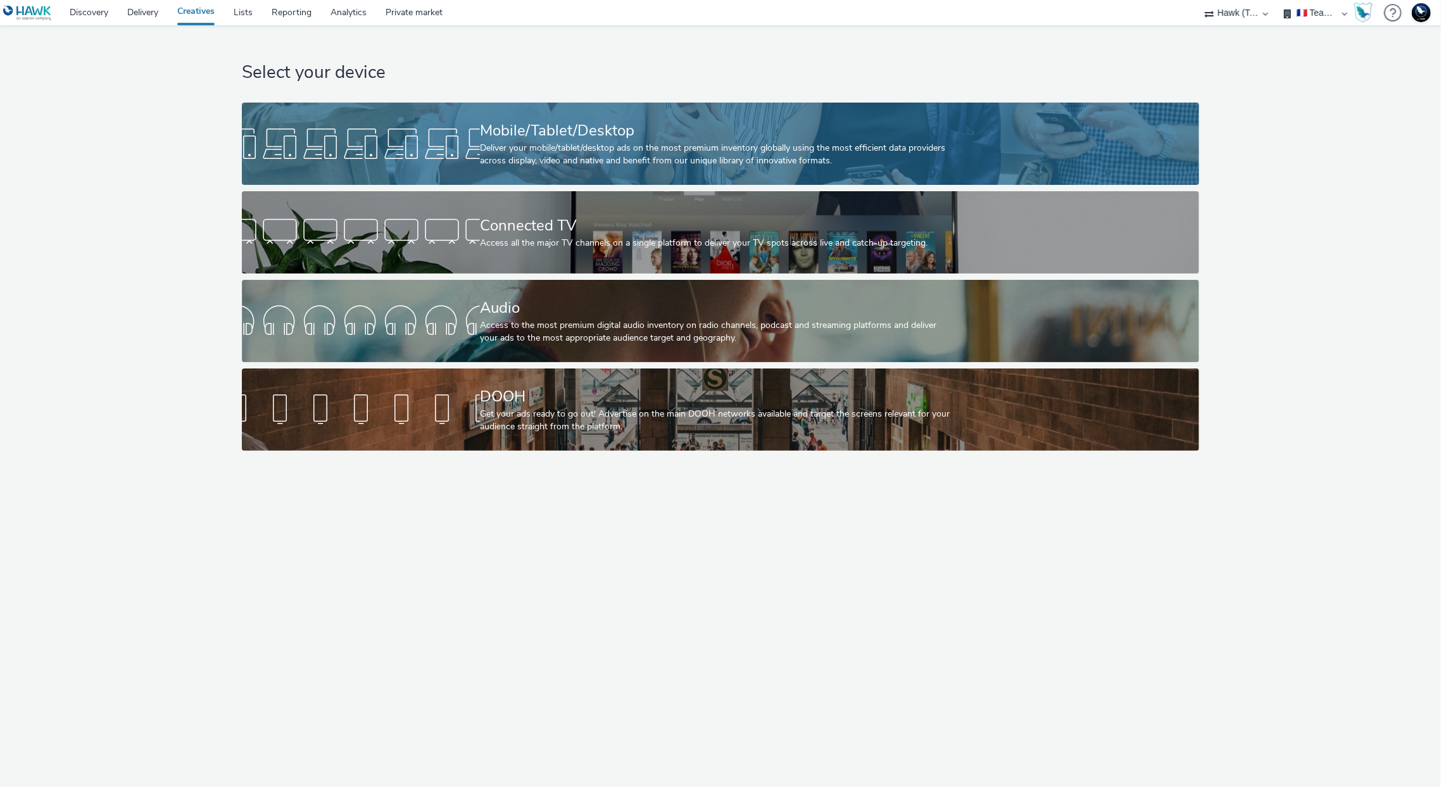 This screenshot has width=1441, height=787. I want to click on div: Connected TV, so click(718, 225).